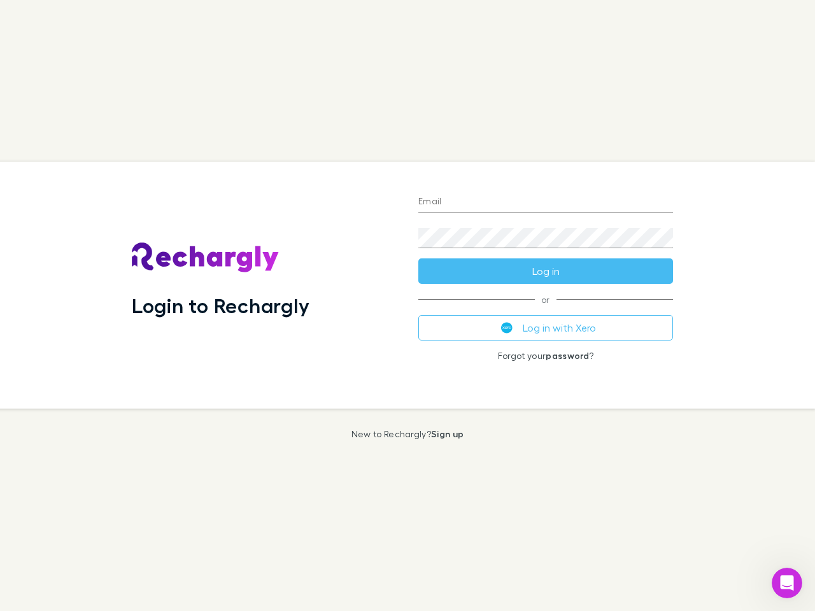 This screenshot has height=611, width=815. I want to click on a: password, so click(567, 355).